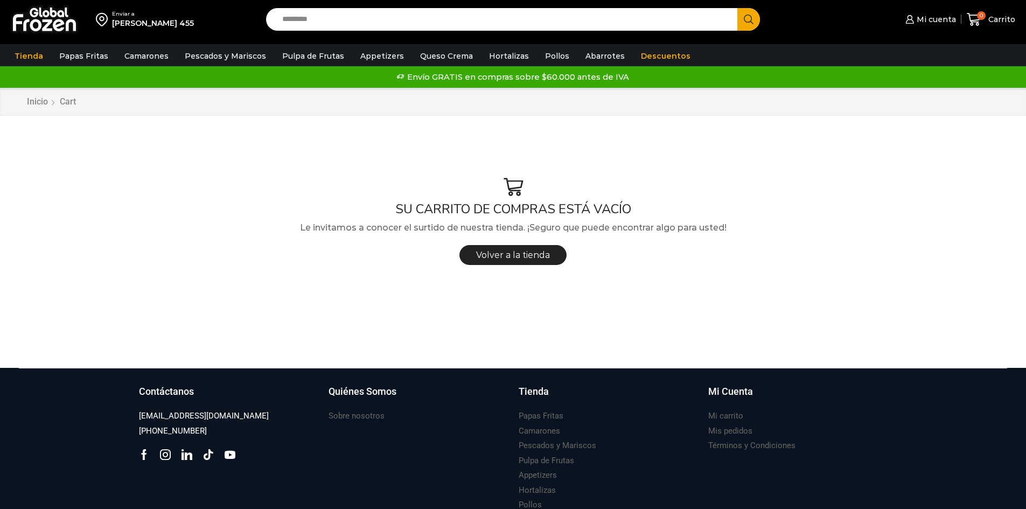 This screenshot has width=1026, height=509. I want to click on h3: Tienda, so click(534, 392).